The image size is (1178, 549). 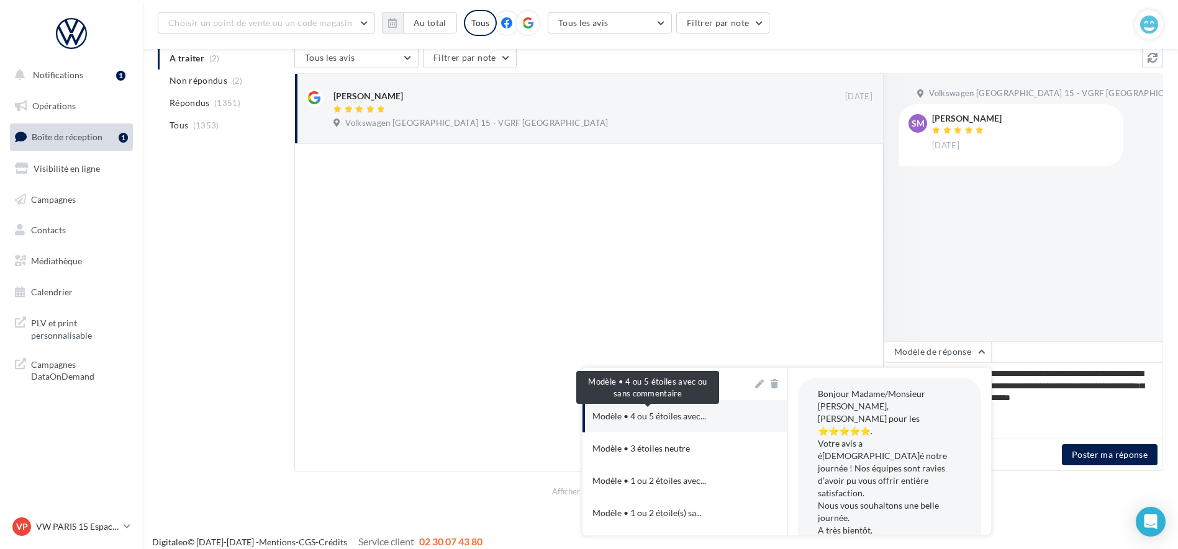 What do you see at coordinates (79, 369) in the screenshot?
I see `span: Campagnes DataOnDemand` at bounding box center [79, 369].